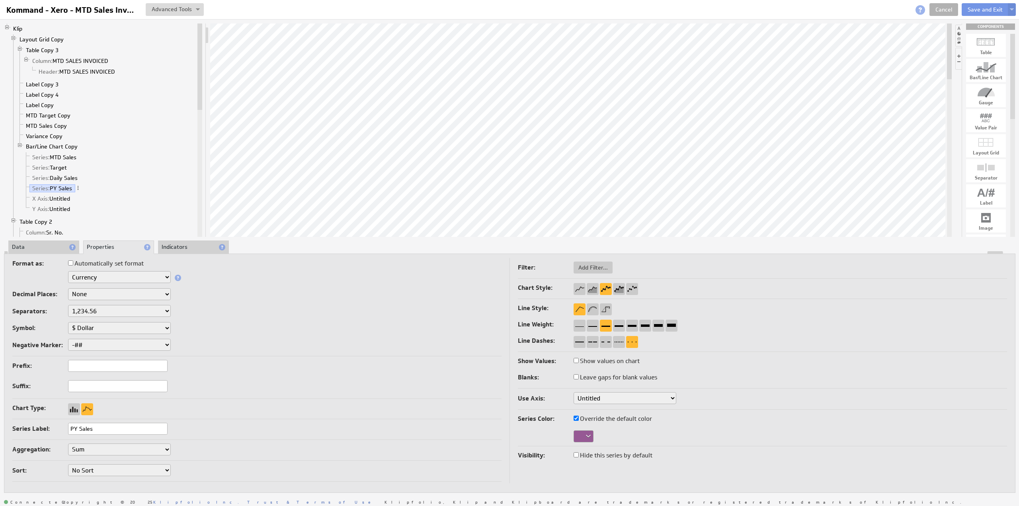 The height and width of the screenshot is (506, 1019). Describe the element at coordinates (40, 328) in the screenshot. I see `label: Symbol:` at that location.